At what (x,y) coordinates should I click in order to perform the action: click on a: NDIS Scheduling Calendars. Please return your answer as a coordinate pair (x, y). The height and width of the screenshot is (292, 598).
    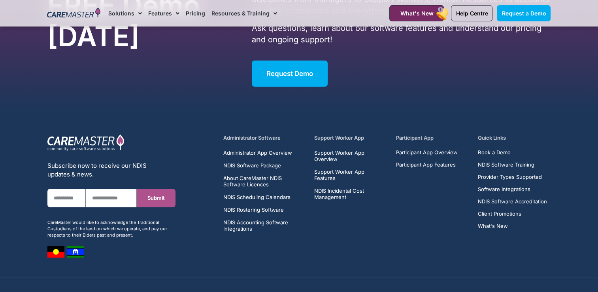
    Looking at the image, I should click on (264, 197).